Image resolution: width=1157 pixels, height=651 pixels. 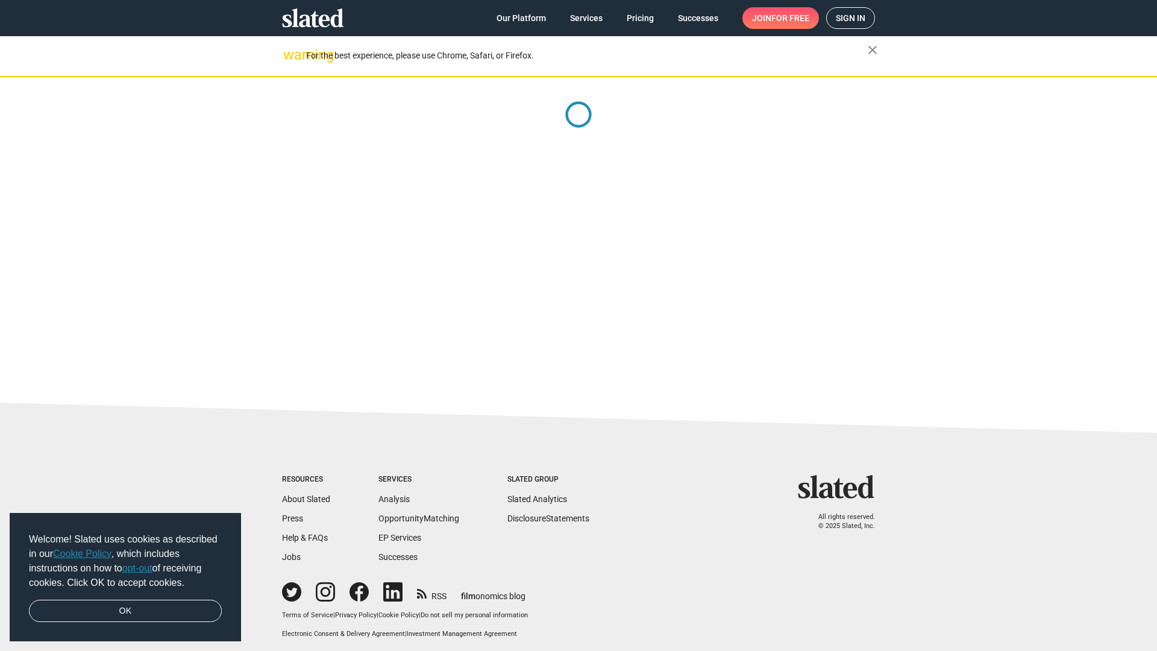 I want to click on a: Sign in, so click(x=850, y=18).